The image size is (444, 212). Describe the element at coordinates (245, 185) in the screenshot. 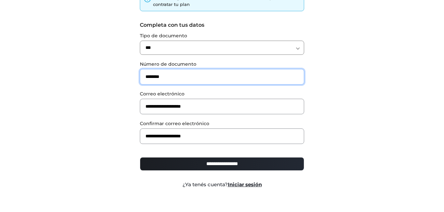

I see `a: Iniciar sesión` at that location.